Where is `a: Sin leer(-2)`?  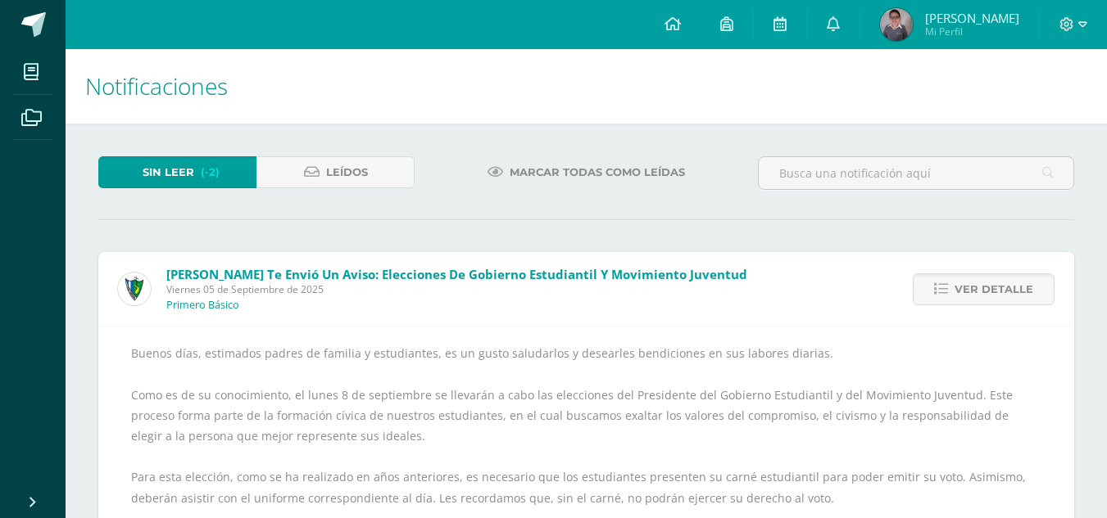
a: Sin leer(-2) is located at coordinates (177, 172).